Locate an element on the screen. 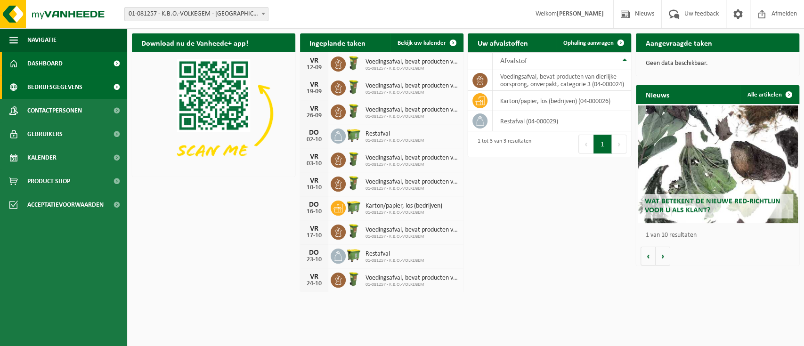  div: 24-10 is located at coordinates (314, 284).